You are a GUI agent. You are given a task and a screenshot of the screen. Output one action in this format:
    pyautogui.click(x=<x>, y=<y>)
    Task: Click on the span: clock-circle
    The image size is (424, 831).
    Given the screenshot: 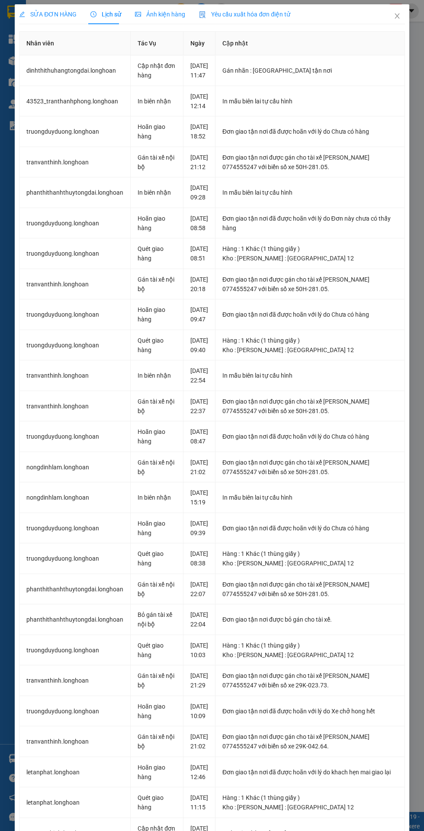 What is the action you would take?
    pyautogui.click(x=93, y=14)
    